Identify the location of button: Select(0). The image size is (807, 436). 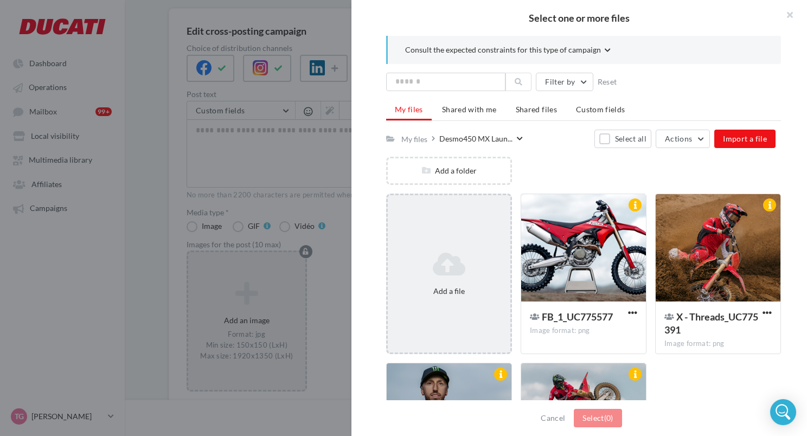
(598, 418).